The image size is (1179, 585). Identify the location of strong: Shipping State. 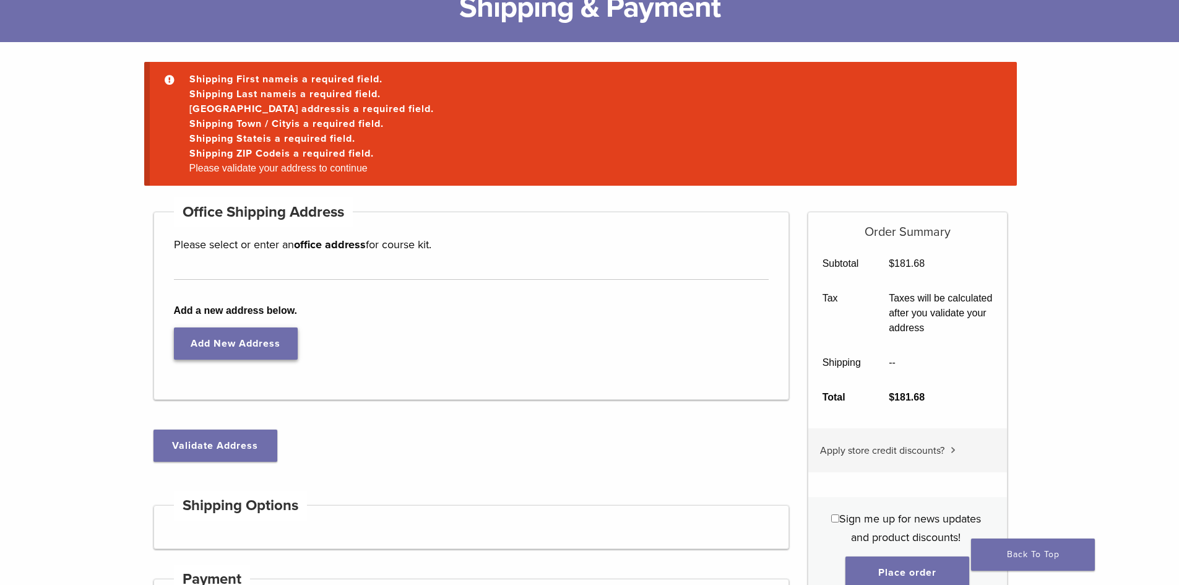
(226, 139).